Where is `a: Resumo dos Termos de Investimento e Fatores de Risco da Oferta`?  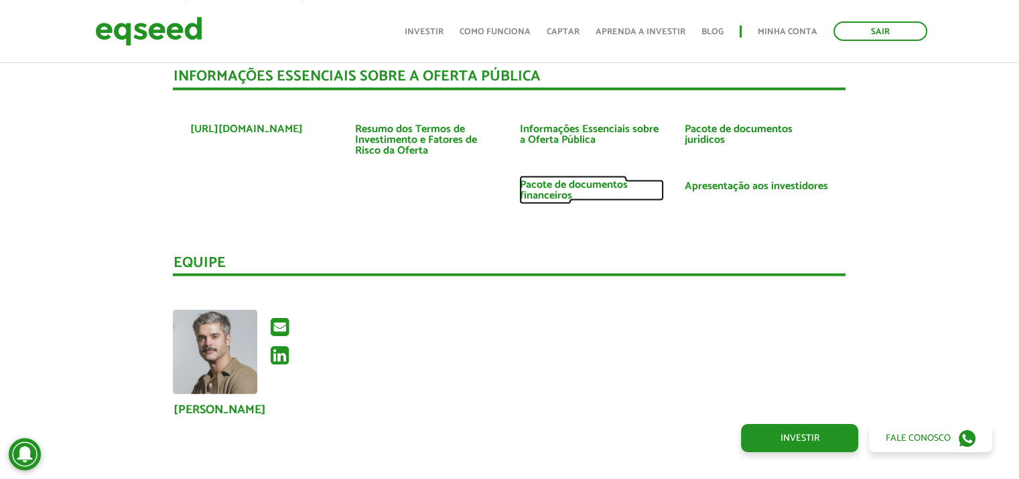 a: Resumo dos Termos de Investimento e Fatores de Risco da Oferta is located at coordinates (427, 139).